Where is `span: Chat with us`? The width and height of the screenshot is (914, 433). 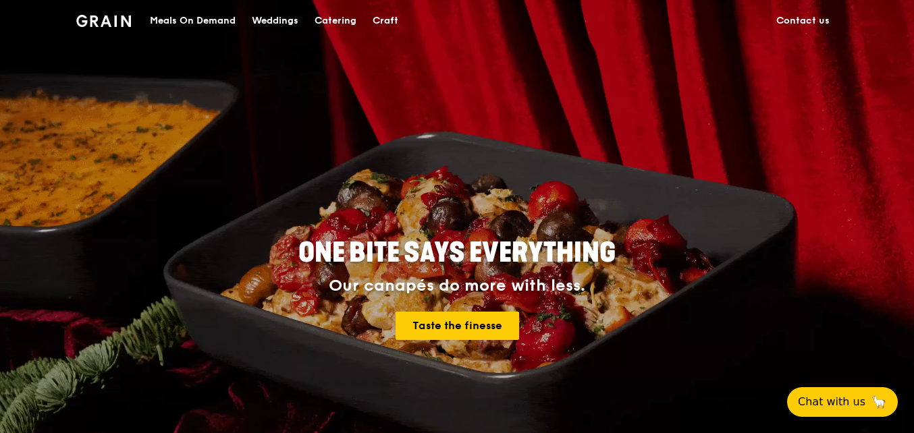 span: Chat with us is located at coordinates (831, 402).